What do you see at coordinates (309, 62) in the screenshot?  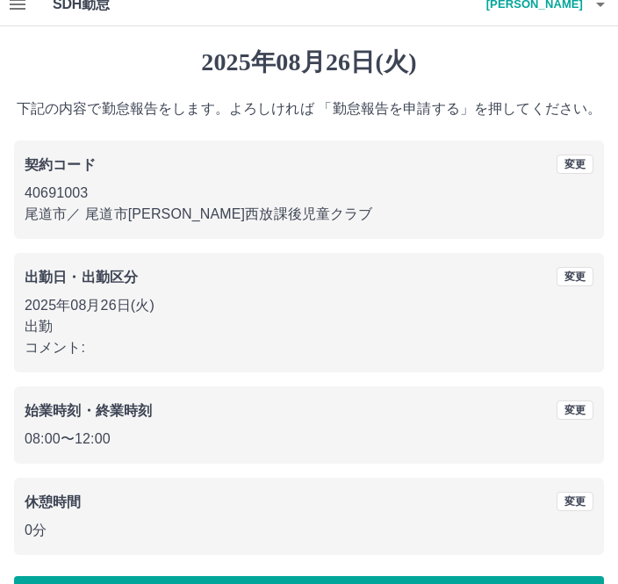 I see `h1: 2025年08月26日(火)` at bounding box center [309, 62].